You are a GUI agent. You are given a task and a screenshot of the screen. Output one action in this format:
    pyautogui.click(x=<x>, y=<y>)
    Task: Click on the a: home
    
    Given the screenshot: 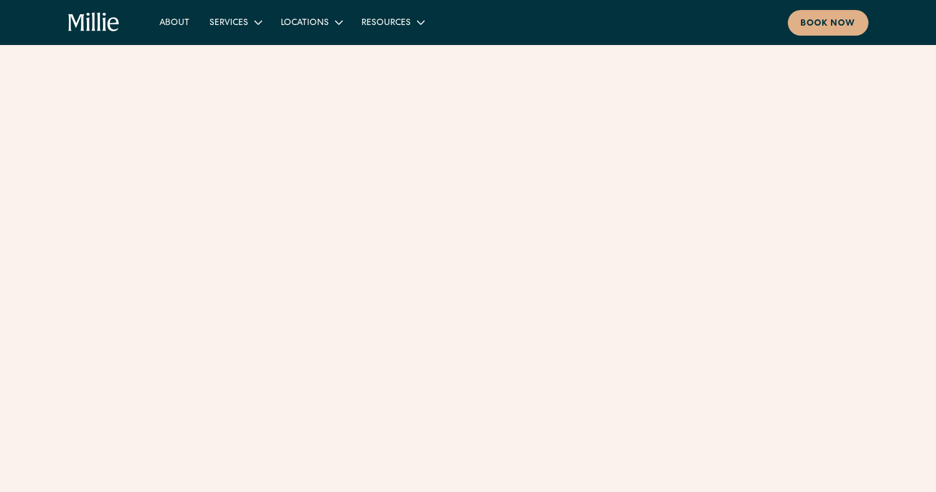 What is the action you would take?
    pyautogui.click(x=94, y=23)
    